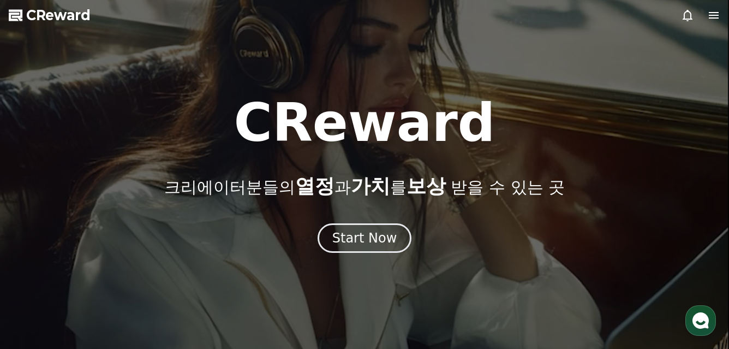 The height and width of the screenshot is (349, 729). What do you see at coordinates (364, 238) in the screenshot?
I see `div: Start Now` at bounding box center [364, 238].